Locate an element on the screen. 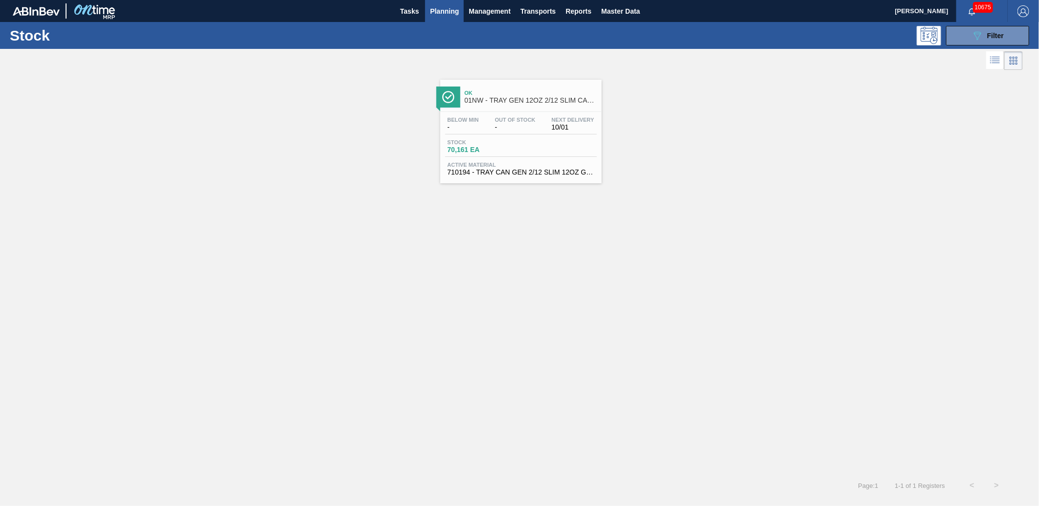  h1: Stock is located at coordinates (84, 35).